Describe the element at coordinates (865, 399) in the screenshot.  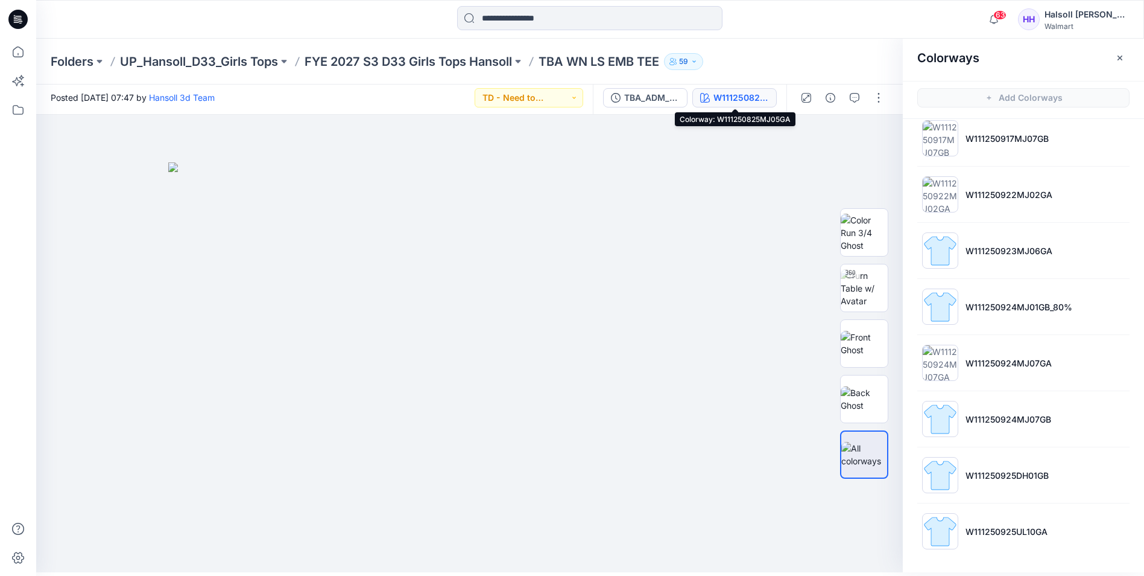
I see `img: Back Ghost` at that location.